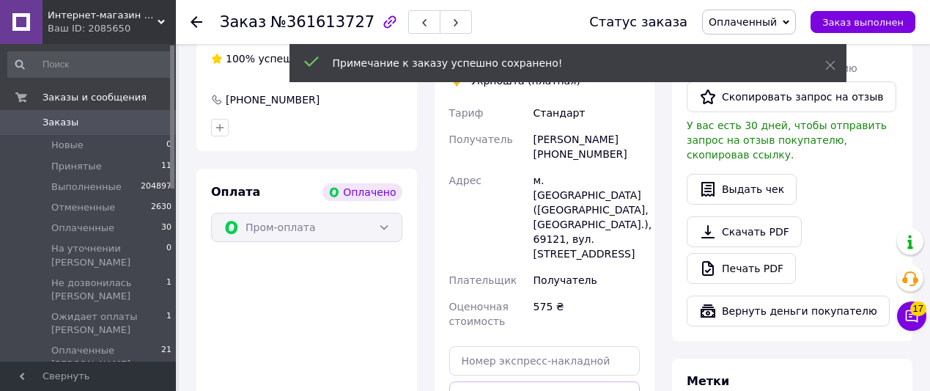 This screenshot has height=391, width=930. Describe the element at coordinates (95, 97) in the screenshot. I see `span: Заказы и сообщения` at that location.